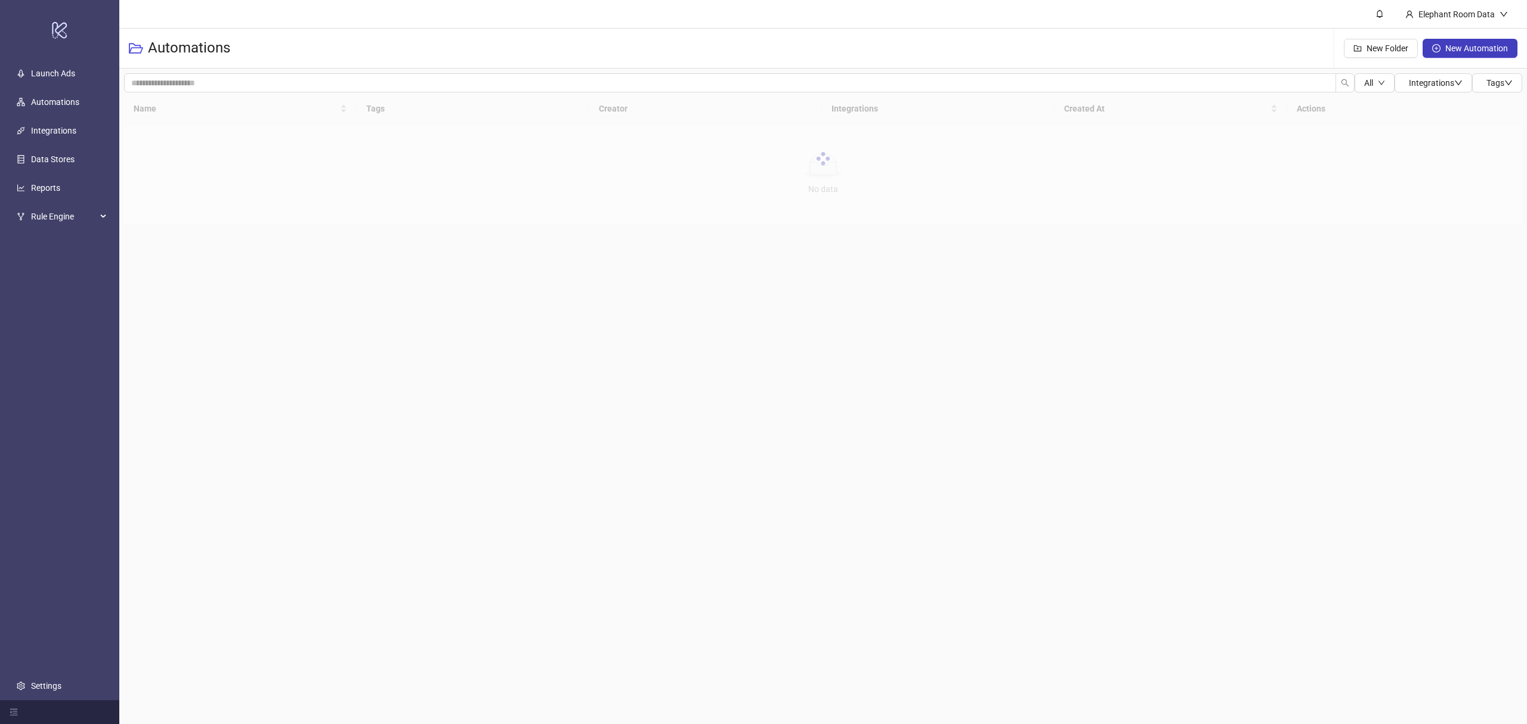  Describe the element at coordinates (55, 102) in the screenshot. I see `a: Automations` at that location.